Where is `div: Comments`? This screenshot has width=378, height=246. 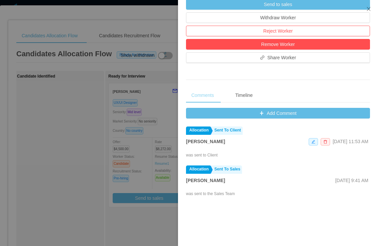
div: Comments is located at coordinates (203, 95).